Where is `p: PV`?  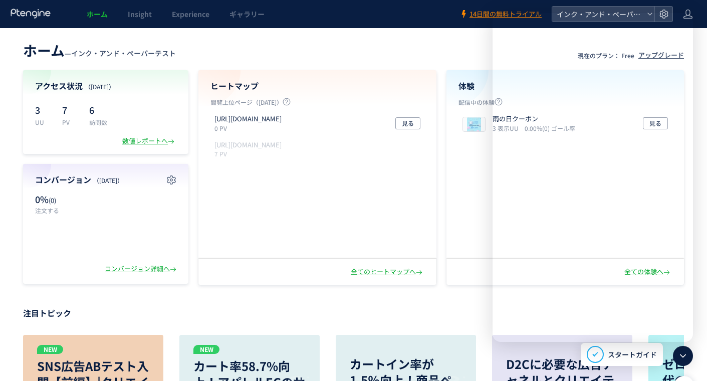
p: PV is located at coordinates (70, 122).